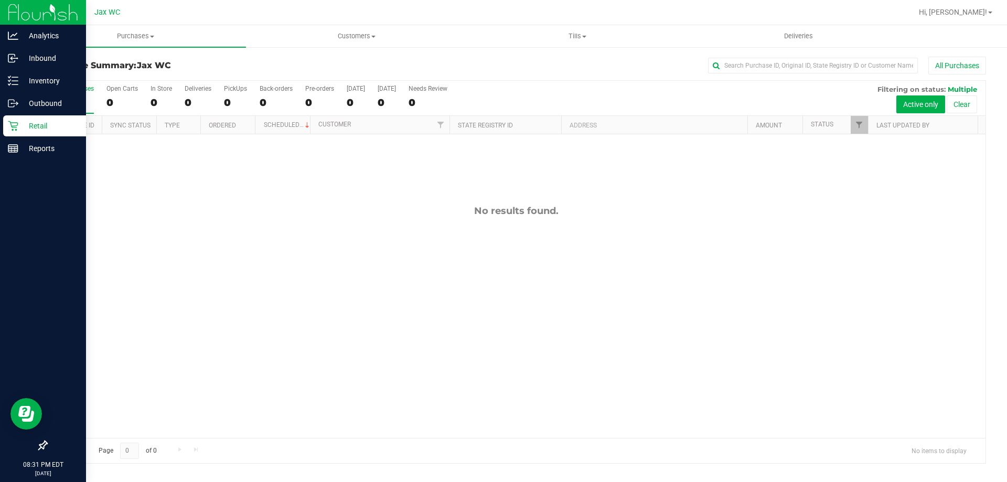  Describe the element at coordinates (13, 81) in the screenshot. I see `inline-svg: Inventory` at that location.